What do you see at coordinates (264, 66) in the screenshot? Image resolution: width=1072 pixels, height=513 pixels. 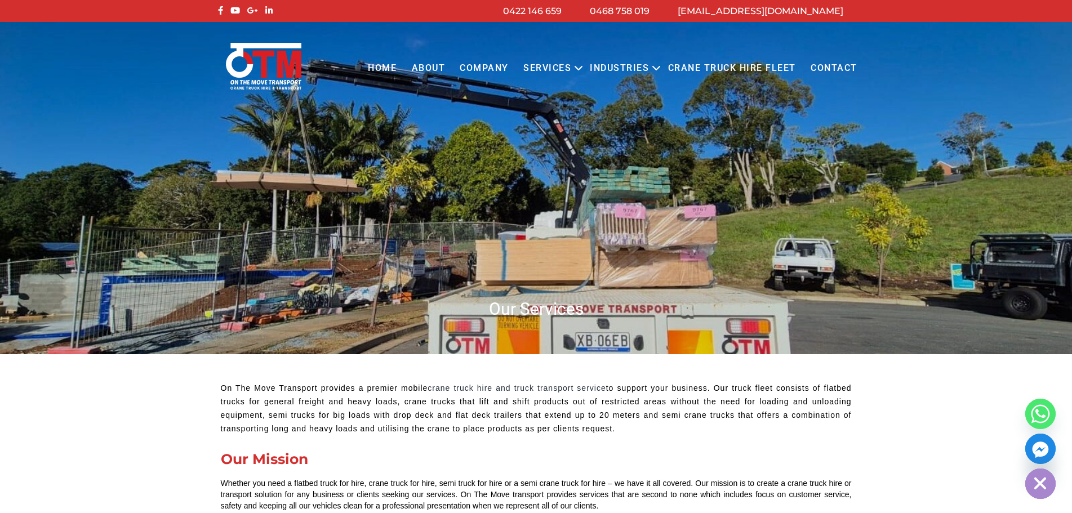 I see `img: Otmtransport` at bounding box center [264, 66].